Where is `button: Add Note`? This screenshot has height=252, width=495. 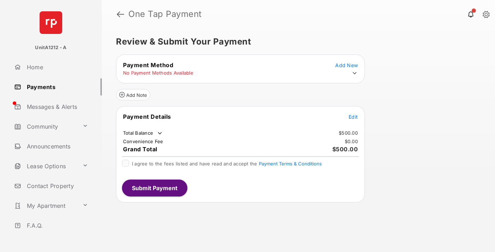
button: Add Note is located at coordinates (133, 95).